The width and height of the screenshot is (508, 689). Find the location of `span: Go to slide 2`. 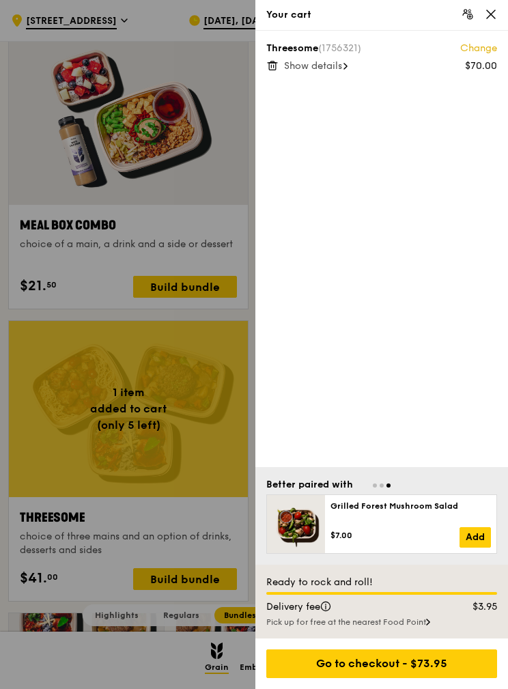

span: Go to slide 2 is located at coordinates (381, 485).